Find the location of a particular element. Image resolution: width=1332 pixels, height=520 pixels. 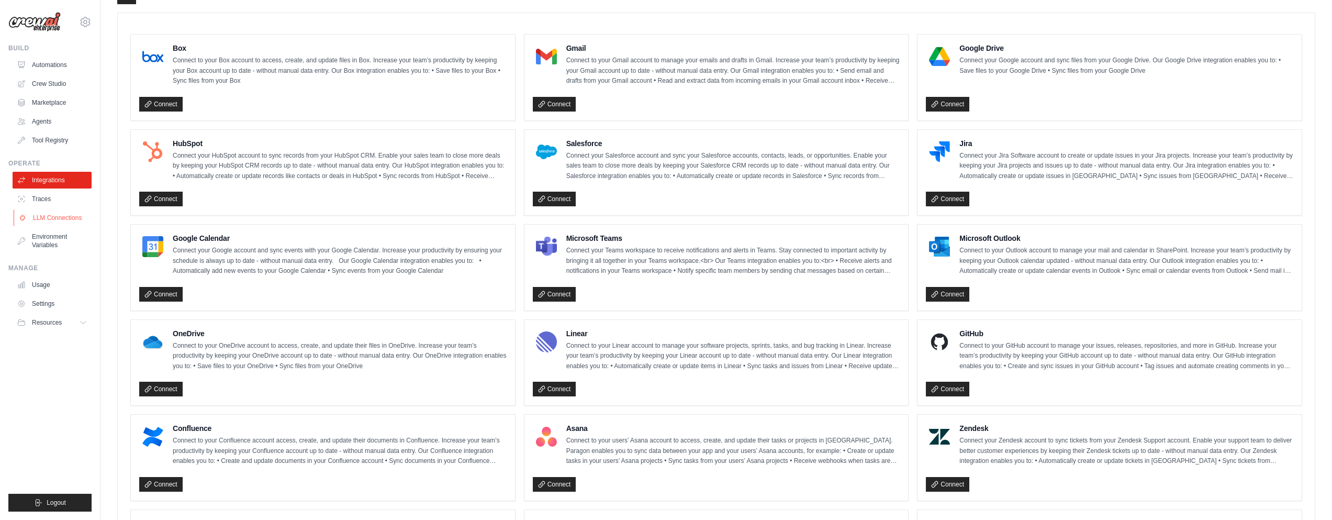

p: Connect your Zendesk account to sync tickets from your Zendesk Support account. Enable your suppo... is located at coordinates (1126, 450).